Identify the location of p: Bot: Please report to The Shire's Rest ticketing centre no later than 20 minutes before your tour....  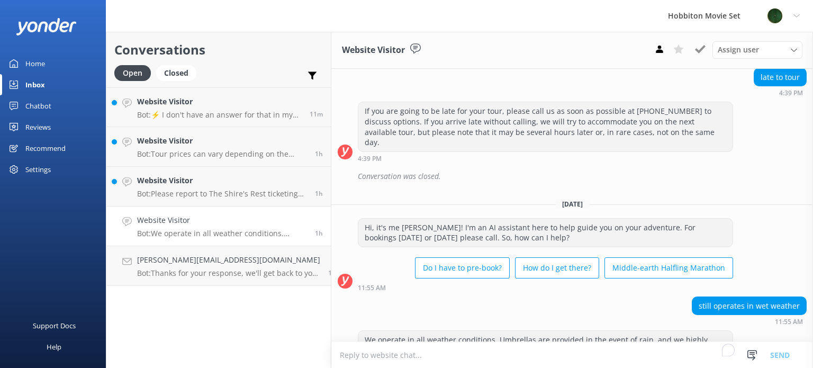
(222, 194).